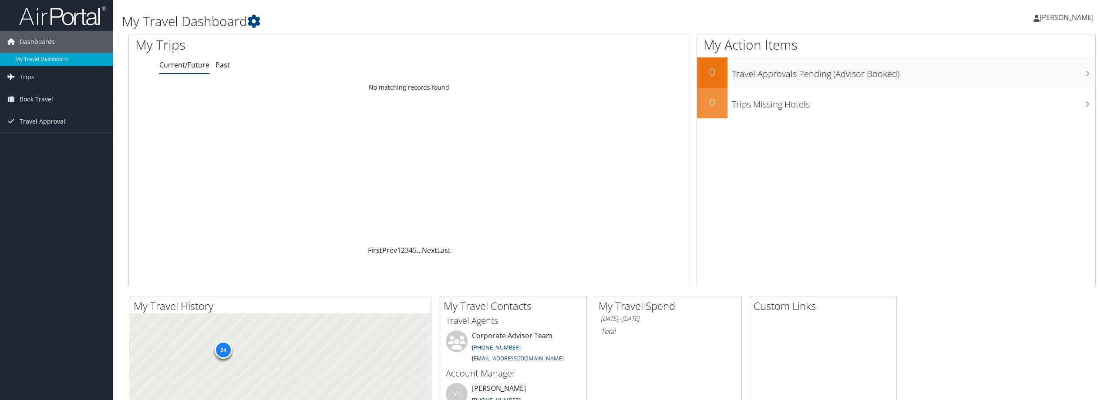  What do you see at coordinates (63, 16) in the screenshot?
I see `img: airportal-logo.png` at bounding box center [63, 16].